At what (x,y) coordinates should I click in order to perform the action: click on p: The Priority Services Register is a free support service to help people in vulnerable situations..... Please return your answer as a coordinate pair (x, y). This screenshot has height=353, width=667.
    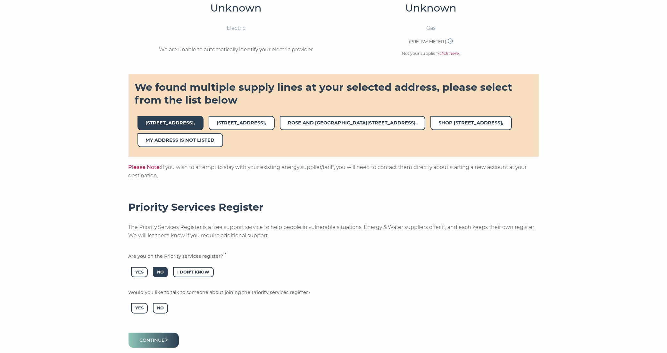
    Looking at the image, I should click on (334, 232).